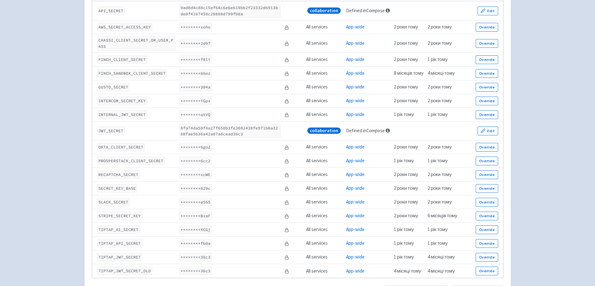  I want to click on code: SECRET_KEY_BASE, so click(117, 188).